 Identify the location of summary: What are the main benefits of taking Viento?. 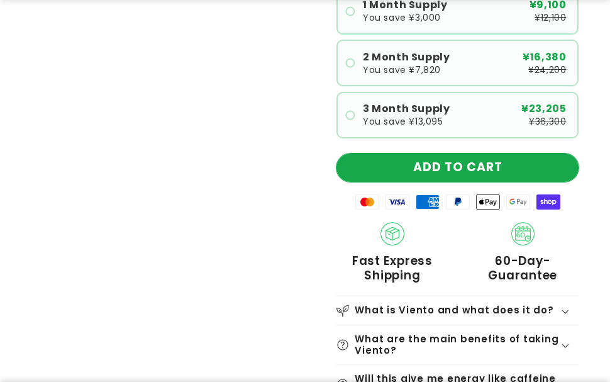
(457, 345).